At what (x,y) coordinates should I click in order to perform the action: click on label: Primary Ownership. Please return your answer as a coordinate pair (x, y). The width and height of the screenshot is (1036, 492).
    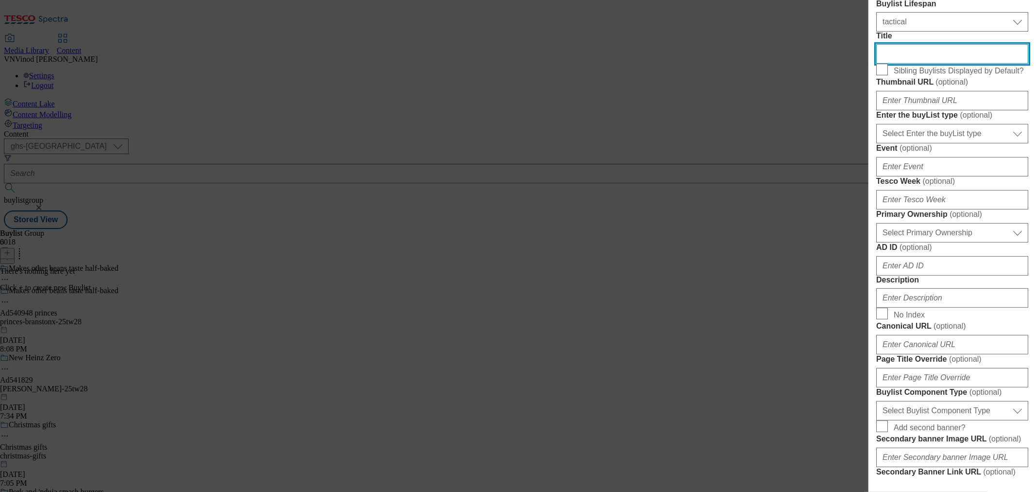
    Looking at the image, I should click on (952, 214).